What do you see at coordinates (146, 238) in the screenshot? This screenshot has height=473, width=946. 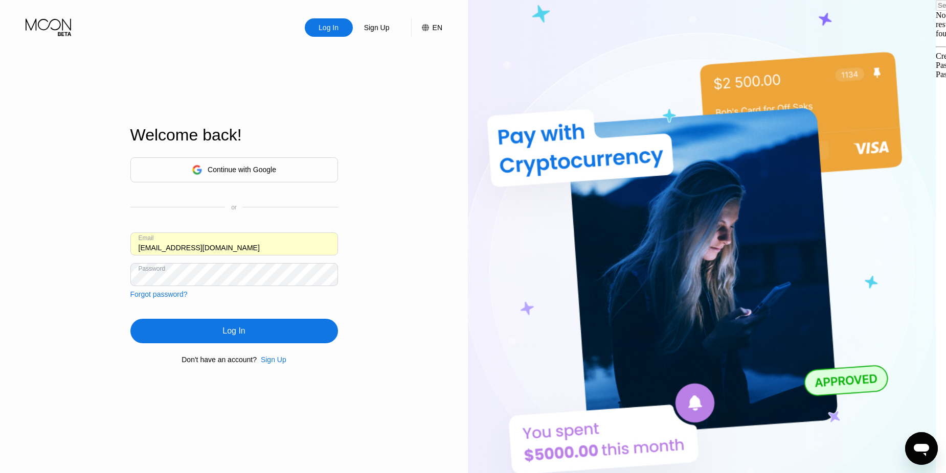 I see `div: Email` at bounding box center [146, 238].